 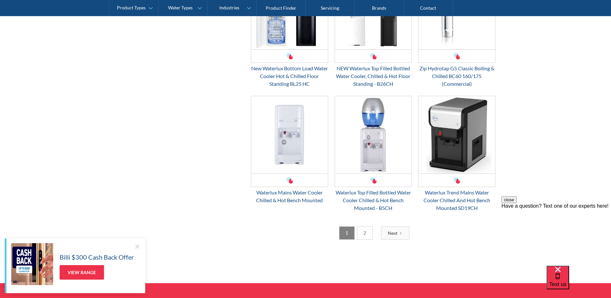 What do you see at coordinates (457, 135) in the screenshot?
I see `img: Waterlux Trend Mains Water Cooler Chilled And Hot Bench Mounted SD19CH` at bounding box center [457, 135].